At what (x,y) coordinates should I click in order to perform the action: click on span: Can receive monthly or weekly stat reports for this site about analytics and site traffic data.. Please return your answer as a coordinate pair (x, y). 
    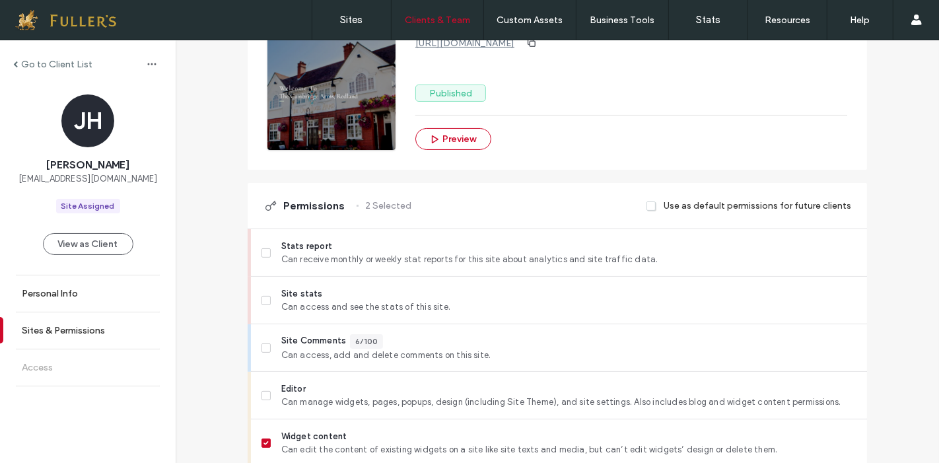
    Looking at the image, I should click on (569, 260).